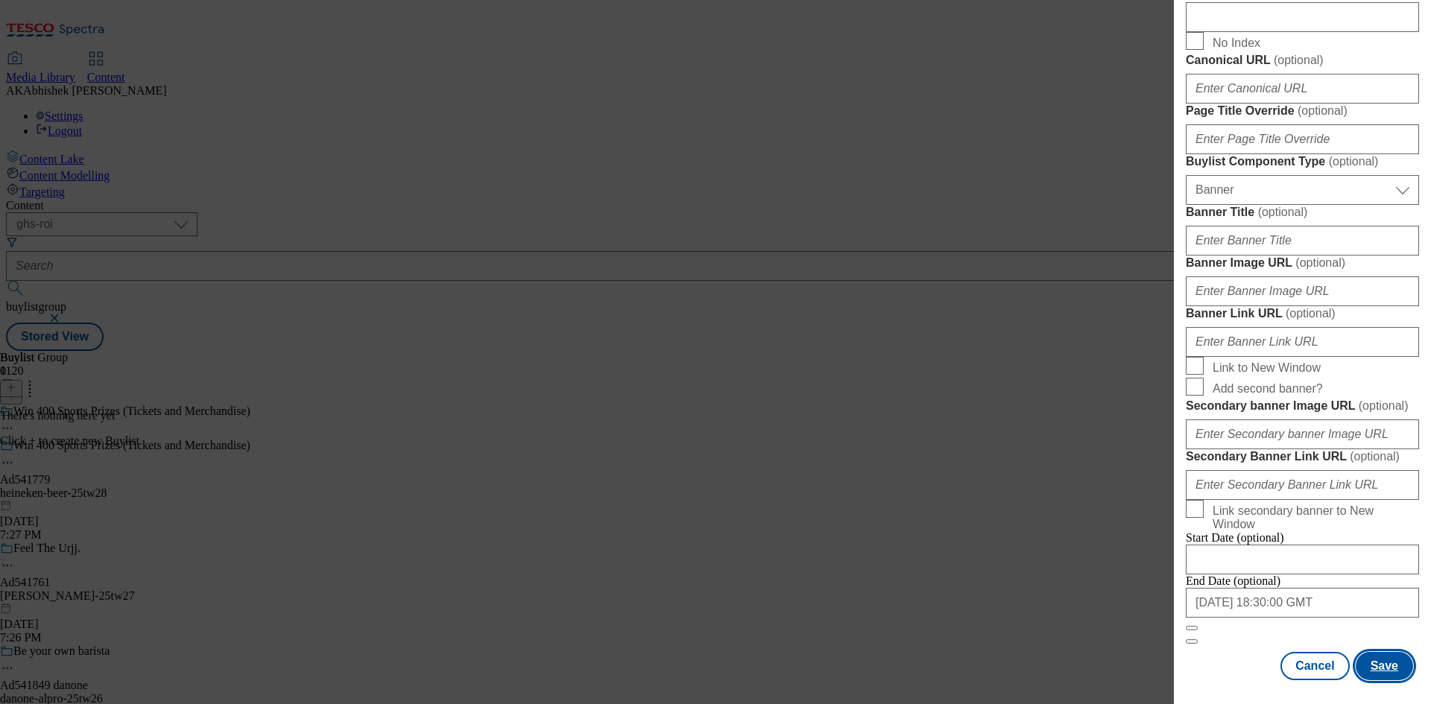 The width and height of the screenshot is (1431, 704). What do you see at coordinates (1312, 518) in the screenshot?
I see `span: Link secondary banner to New Window` at bounding box center [1312, 518].